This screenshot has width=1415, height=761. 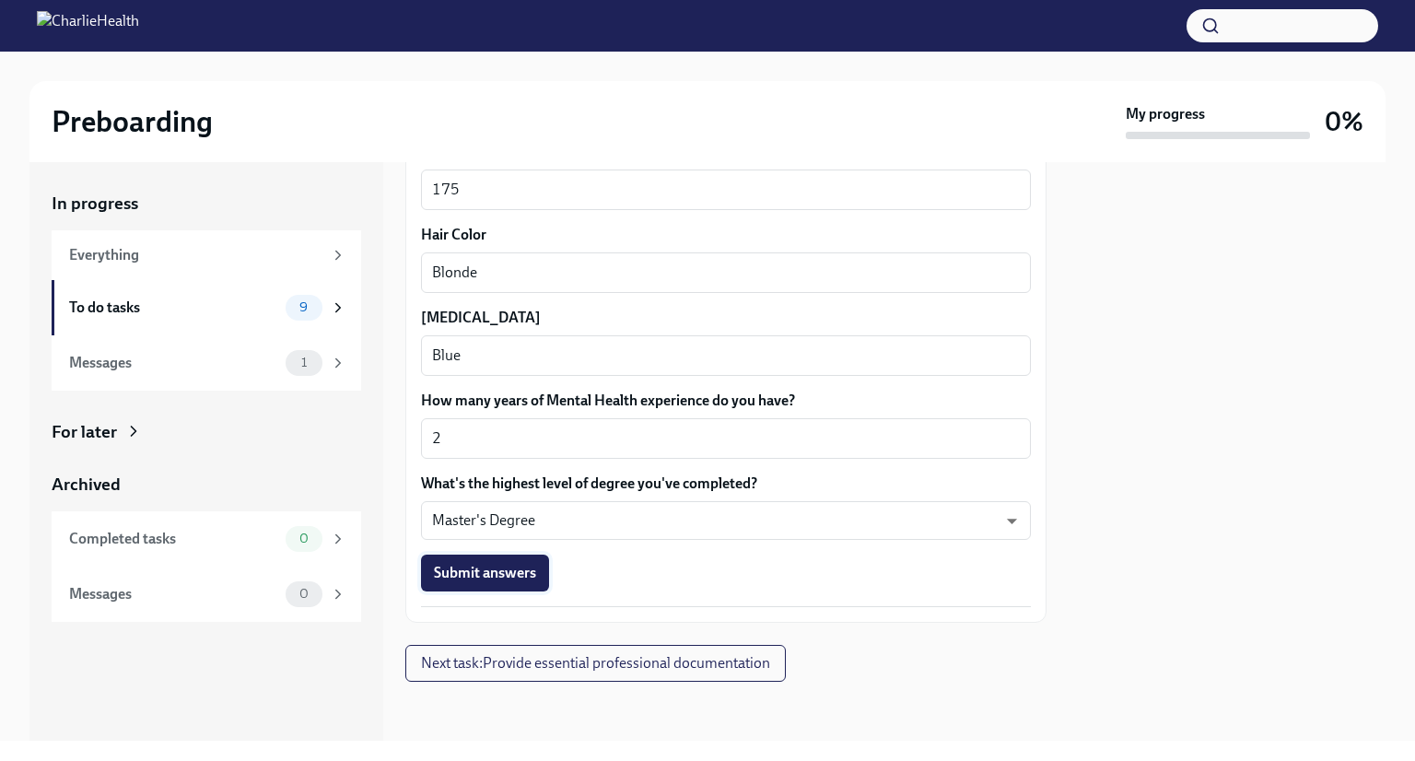 I want to click on span: Submit answers, so click(x=484, y=573).